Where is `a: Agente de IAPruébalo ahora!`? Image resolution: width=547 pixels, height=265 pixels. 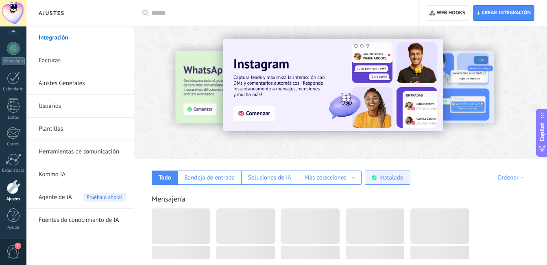 a: Agente de IAPruébalo ahora! is located at coordinates (82, 197).